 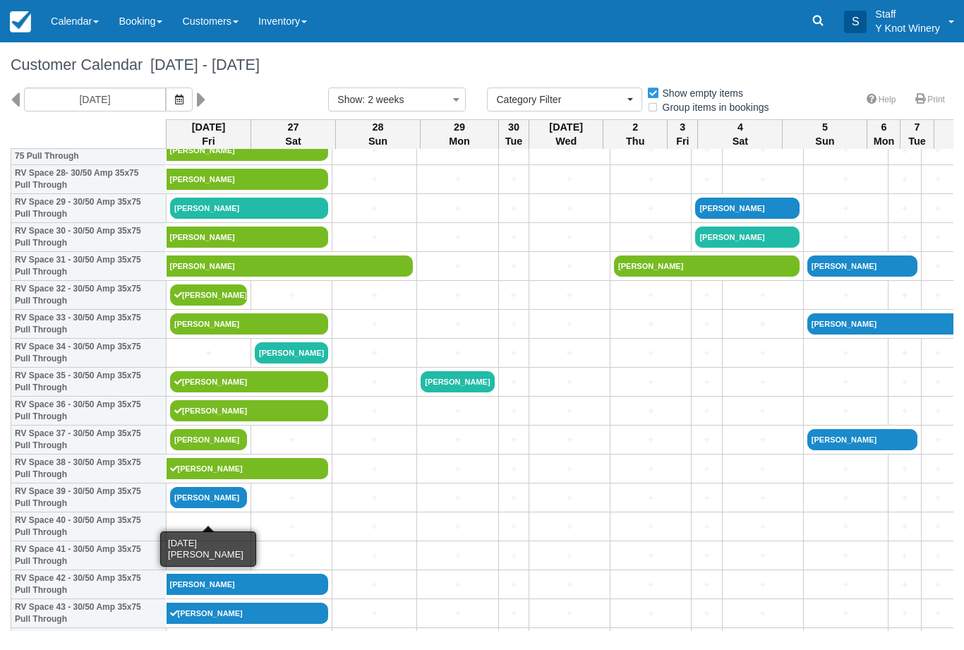 What do you see at coordinates (89, 469) in the screenshot?
I see `th: RV Space 38 - 30/50 Amp 35x75 Pull Through` at bounding box center [89, 469].